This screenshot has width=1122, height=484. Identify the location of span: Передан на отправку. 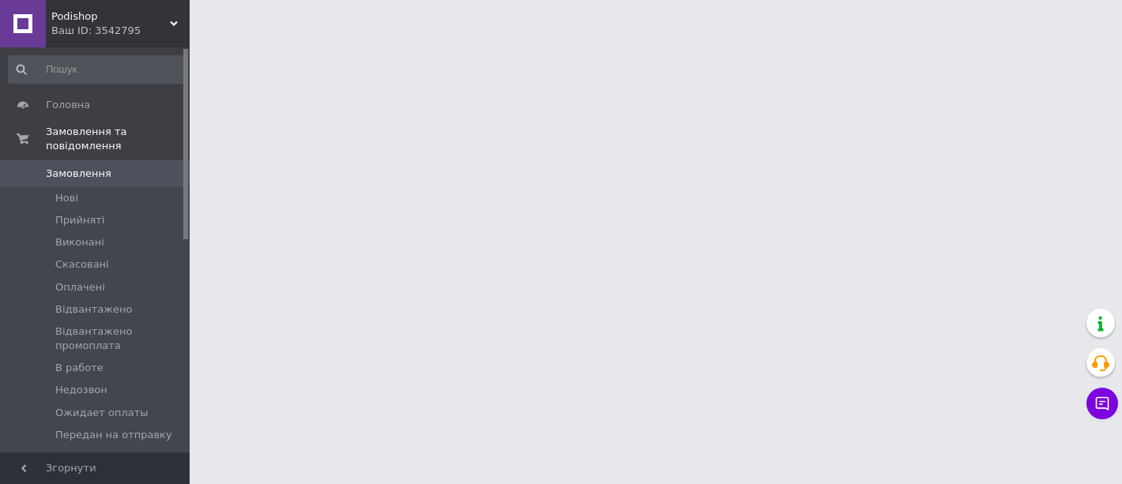
(114, 435).